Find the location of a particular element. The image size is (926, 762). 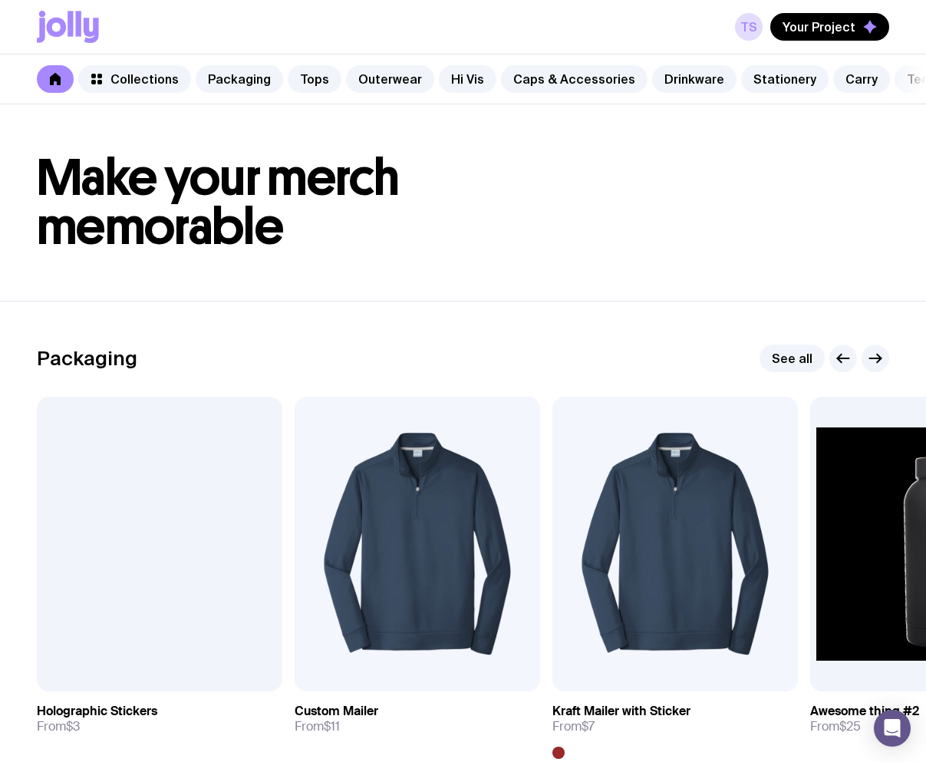

h3: Kraft Mailer with Sticker is located at coordinates (621, 711).